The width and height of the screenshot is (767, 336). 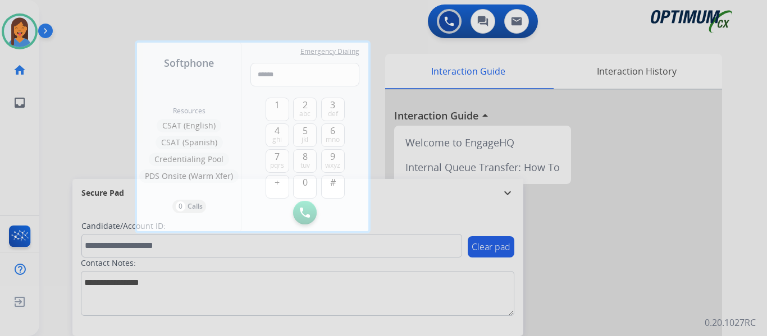 What do you see at coordinates (305, 109) in the screenshot?
I see `button: 2abc` at bounding box center [305, 109].